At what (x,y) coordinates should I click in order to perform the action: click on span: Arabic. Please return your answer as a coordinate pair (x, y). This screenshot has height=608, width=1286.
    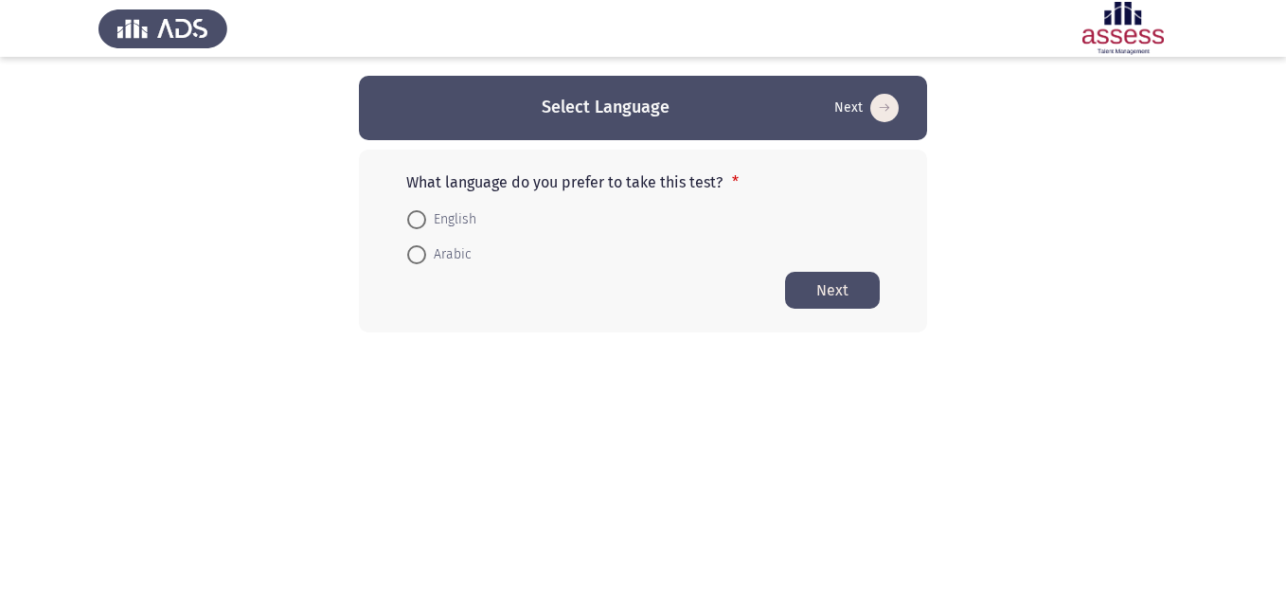
    Looking at the image, I should click on (449, 255).